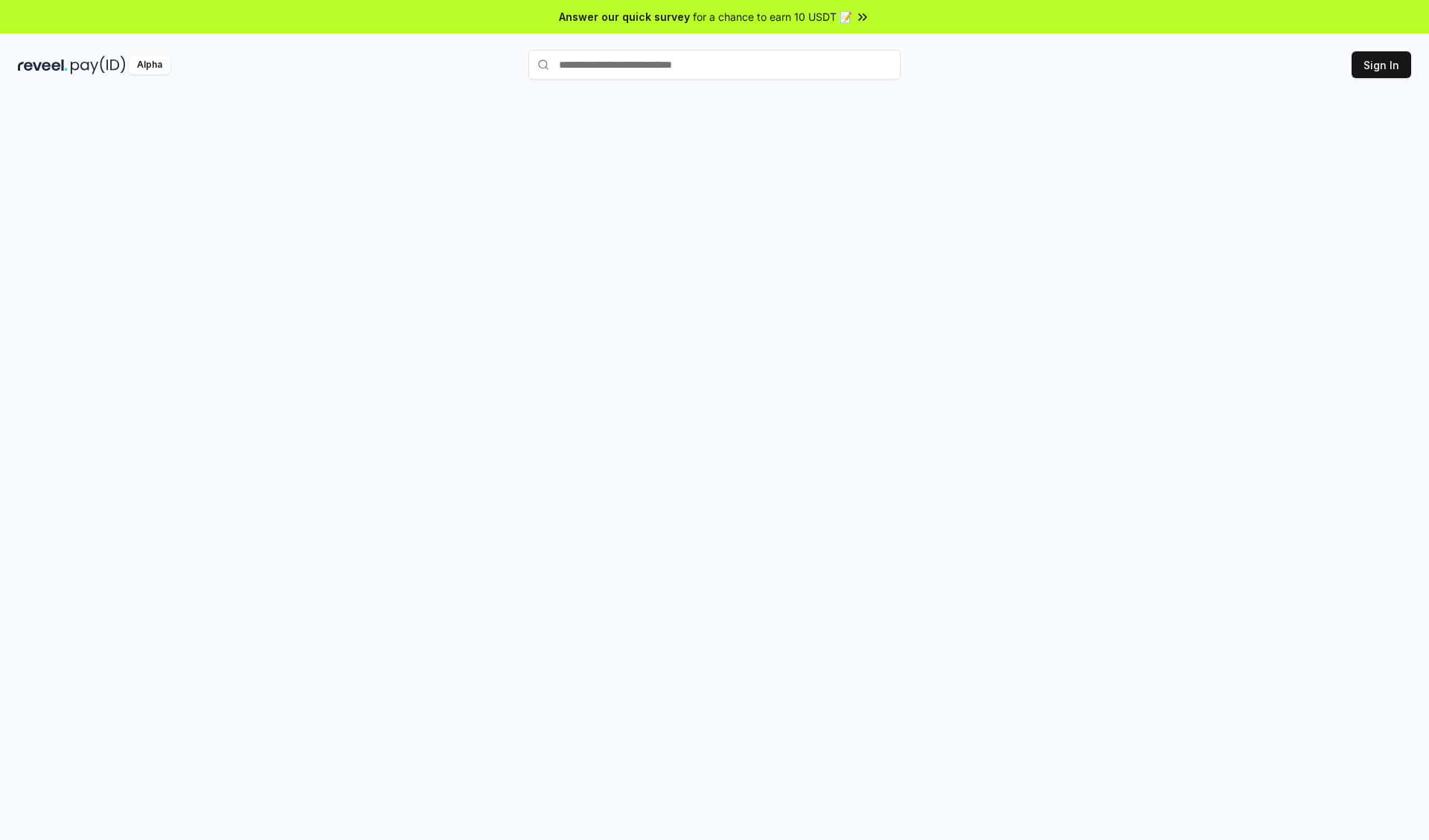 The width and height of the screenshot is (1429, 840). What do you see at coordinates (625, 17) in the screenshot?
I see `span: Answer our quick survey` at bounding box center [625, 17].